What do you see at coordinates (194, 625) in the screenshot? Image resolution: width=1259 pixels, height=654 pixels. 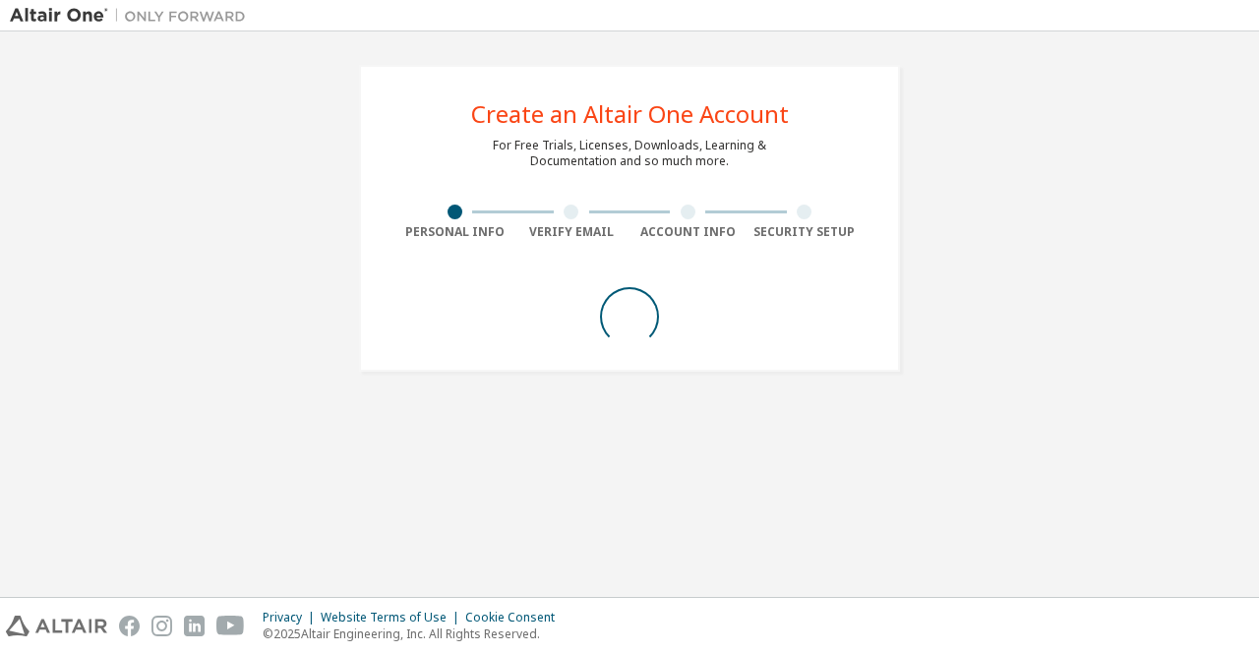 I see `img: linkedin.svg` at bounding box center [194, 625].